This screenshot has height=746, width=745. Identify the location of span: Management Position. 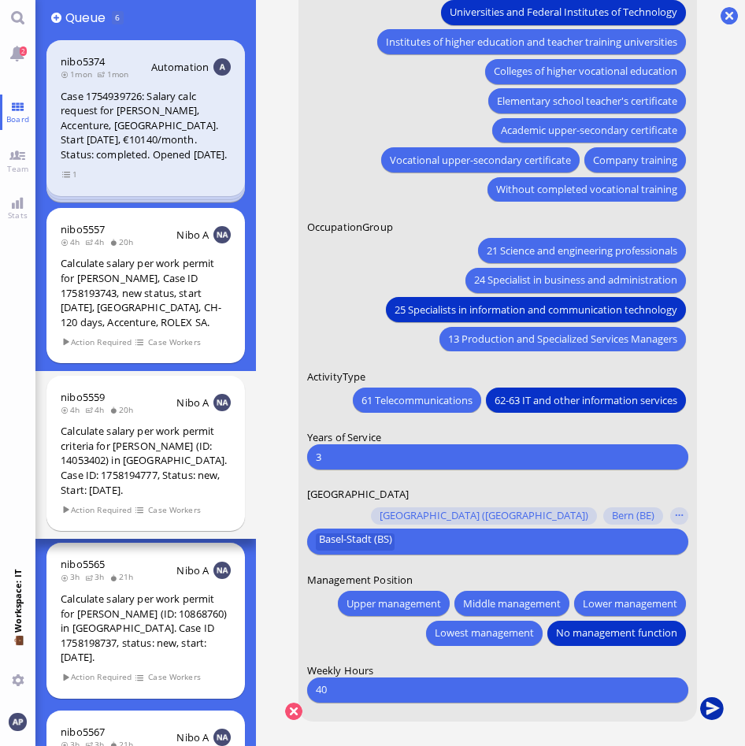
(360, 580).